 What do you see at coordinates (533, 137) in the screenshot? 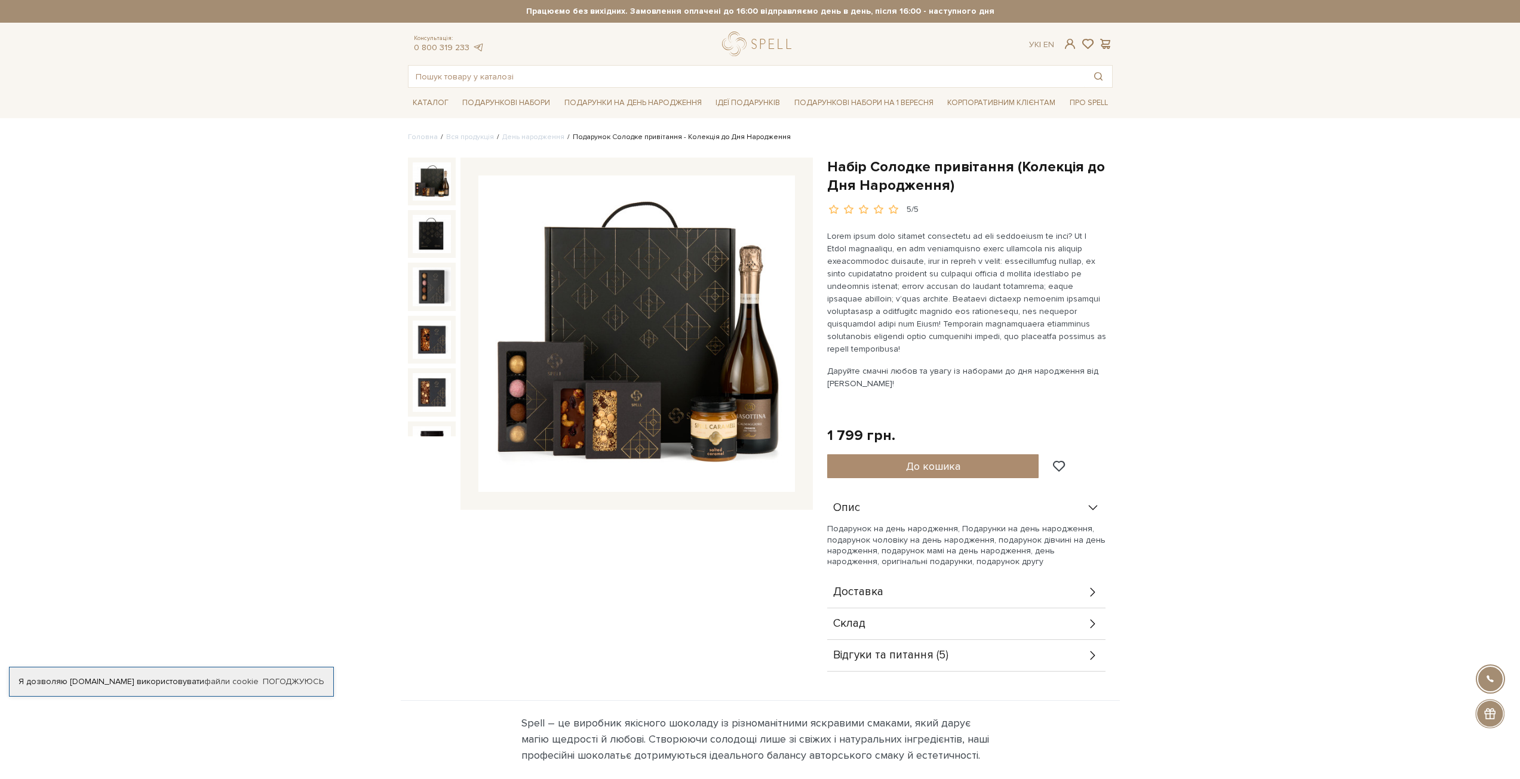
I see `a: День народження` at bounding box center [533, 137].